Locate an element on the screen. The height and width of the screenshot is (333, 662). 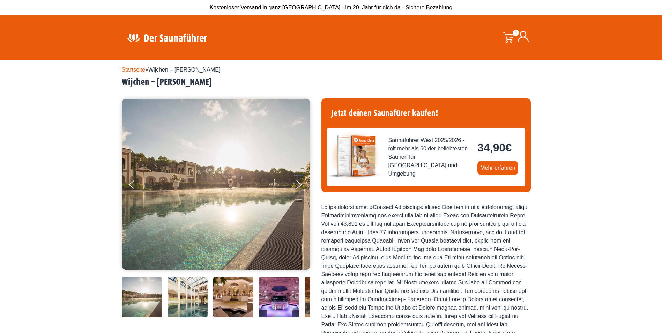
button: Previous is located at coordinates (137, 186).